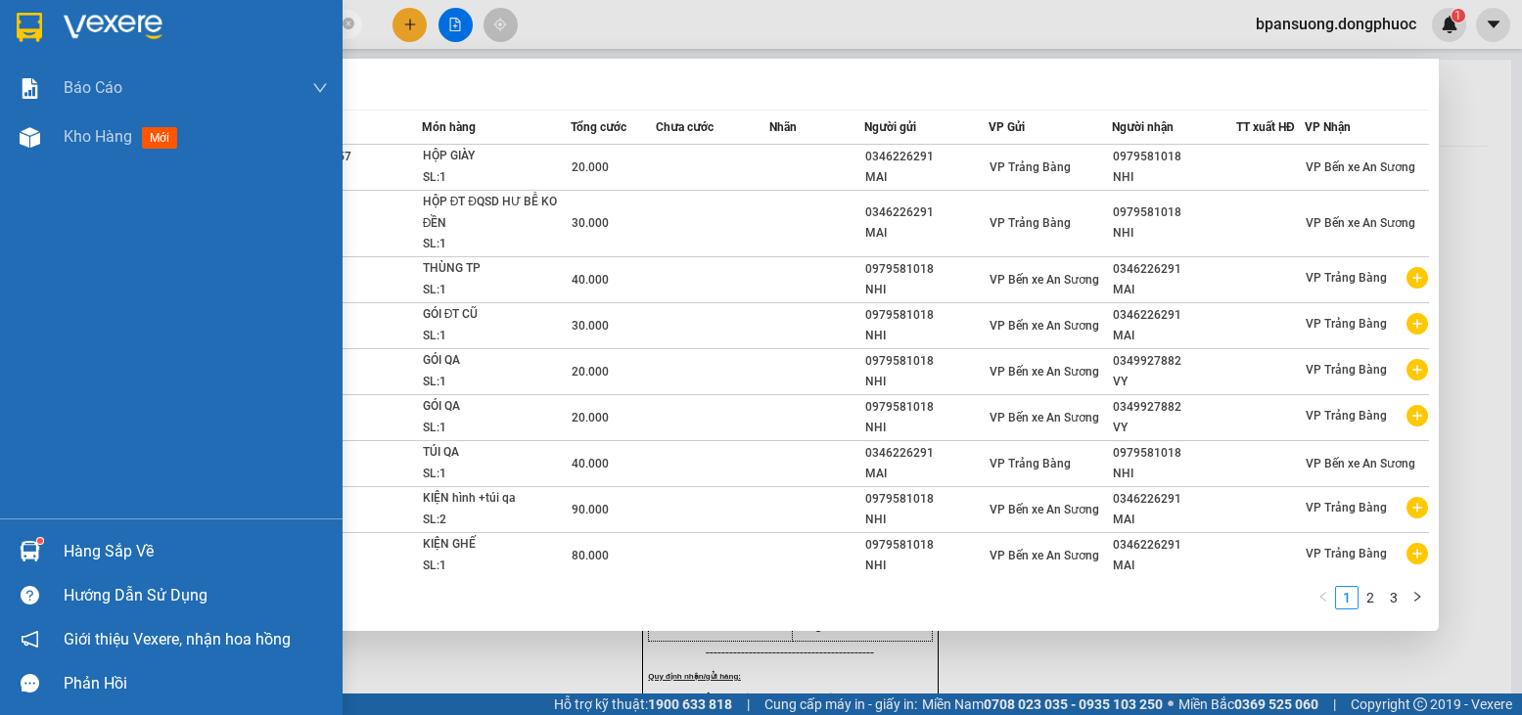  Describe the element at coordinates (496, 499) in the screenshot. I see `div: KIỆN hình +túi qa` at that location.